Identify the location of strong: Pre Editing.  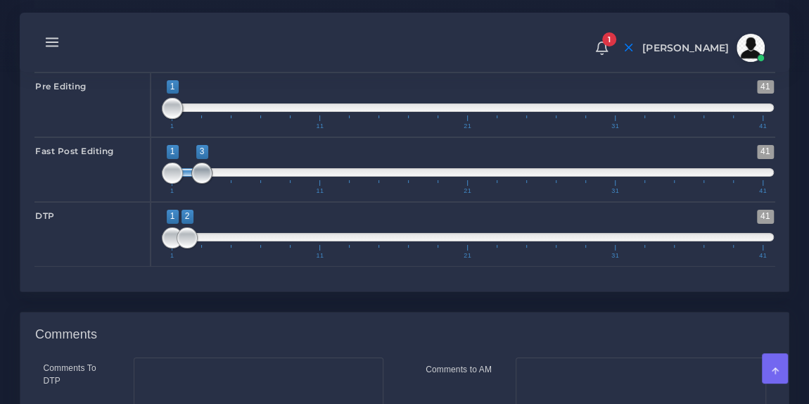
(61, 86).